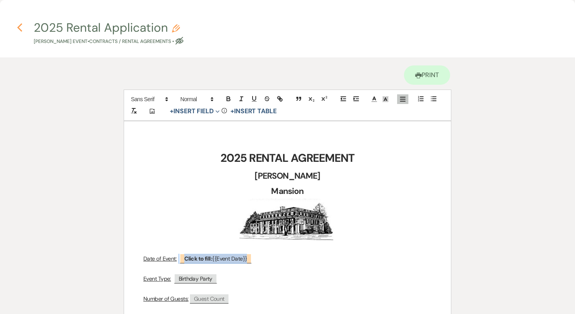  I want to click on span: Guest Count, so click(209, 299).